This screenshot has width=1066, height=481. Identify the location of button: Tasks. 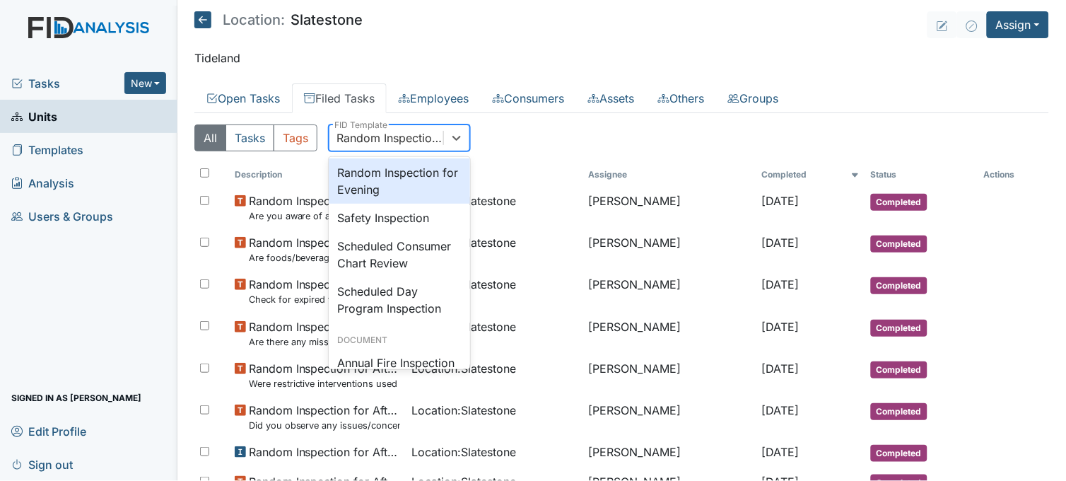
(250, 138).